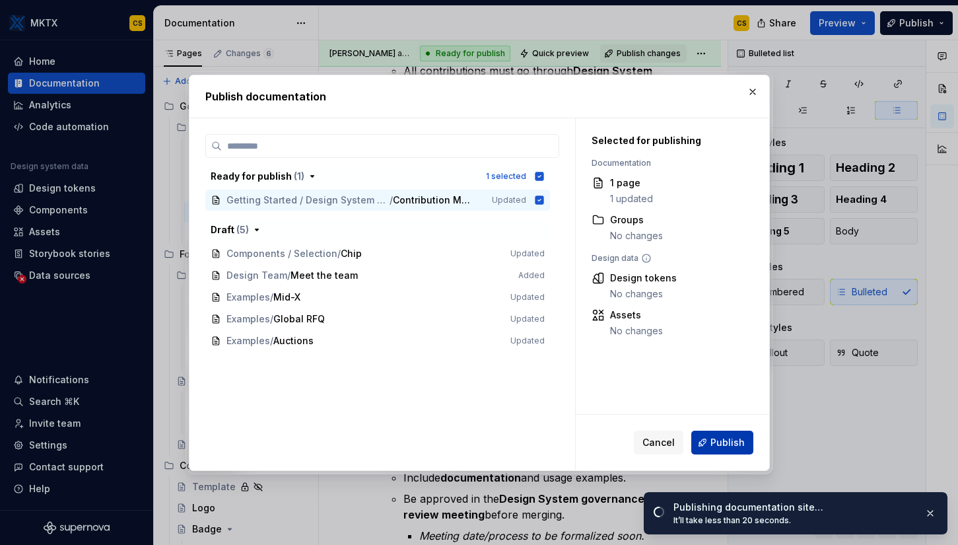 The image size is (958, 545). What do you see at coordinates (299, 176) in the screenshot?
I see `span: ( 1 )` at bounding box center [299, 176].